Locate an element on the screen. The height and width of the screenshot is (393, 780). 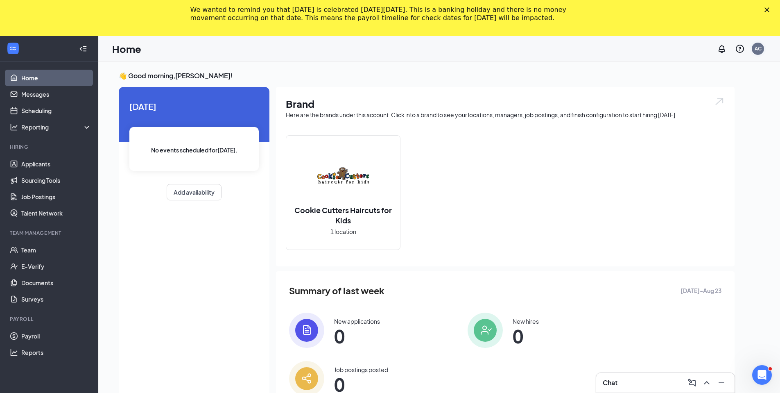
span: Summary of last week is located at coordinates (336, 290).